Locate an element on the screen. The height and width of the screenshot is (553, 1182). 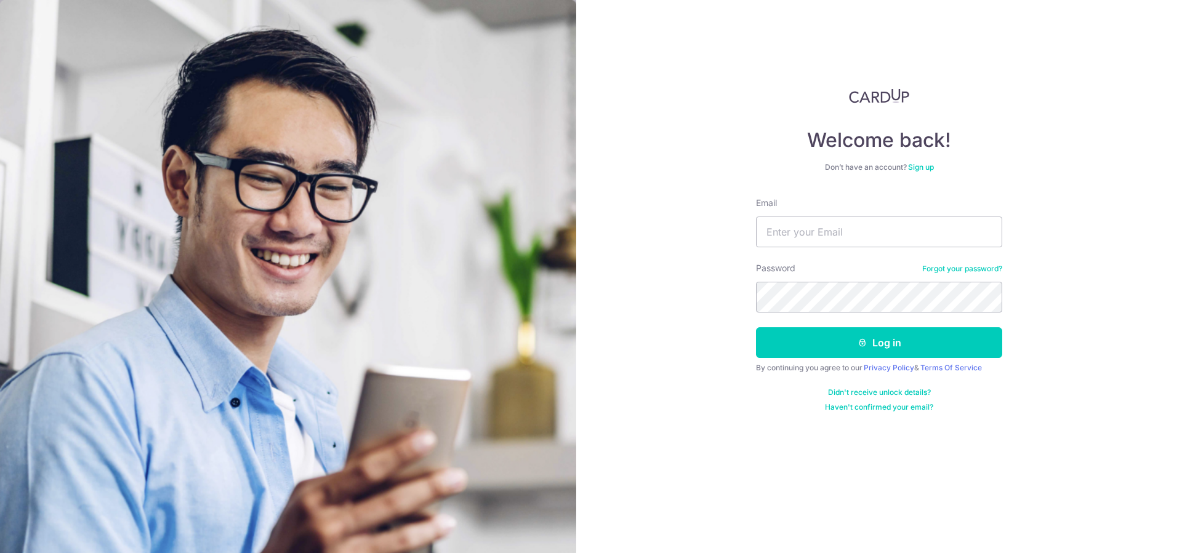
img: CardUp Logo is located at coordinates (879, 96).